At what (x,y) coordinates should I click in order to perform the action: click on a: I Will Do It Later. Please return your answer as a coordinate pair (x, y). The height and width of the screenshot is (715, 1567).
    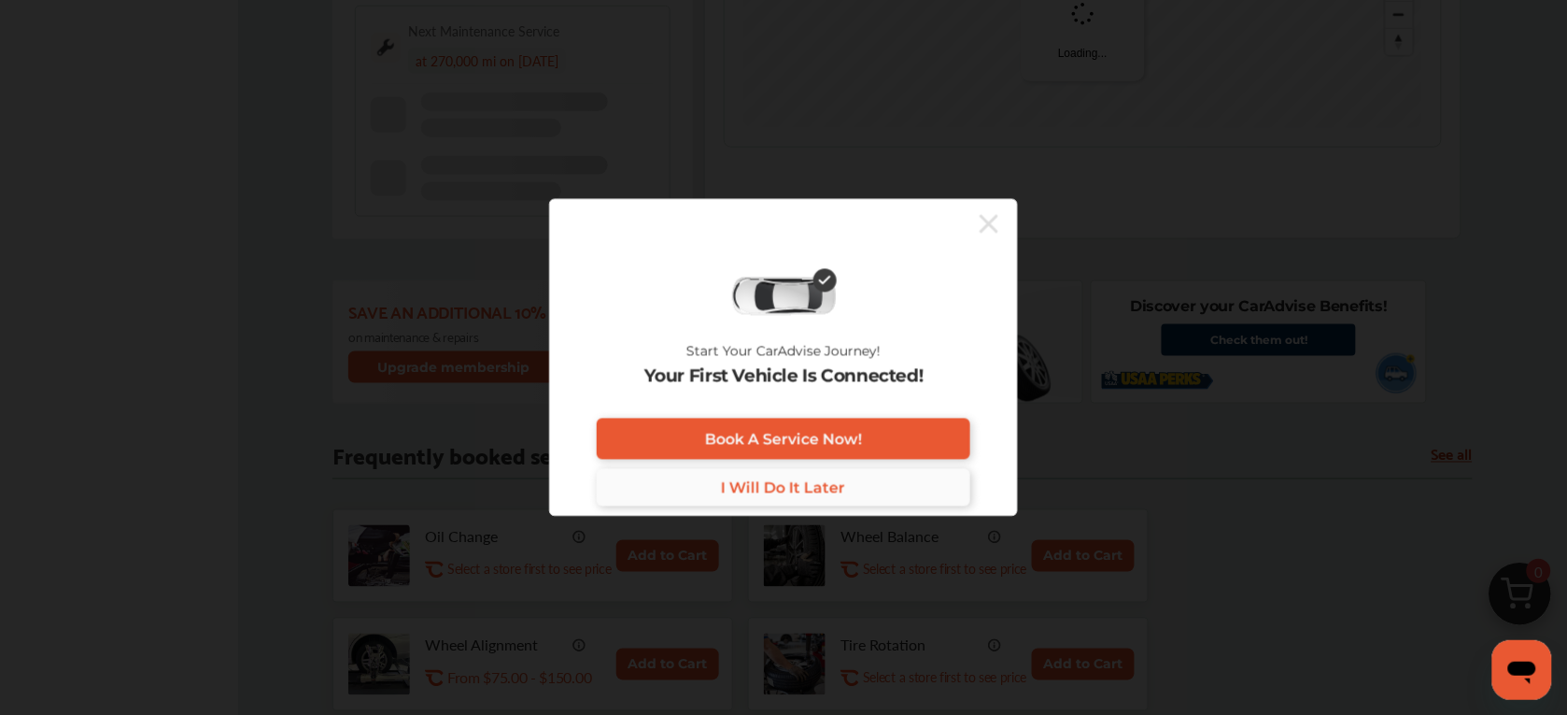
    Looking at the image, I should click on (784, 488).